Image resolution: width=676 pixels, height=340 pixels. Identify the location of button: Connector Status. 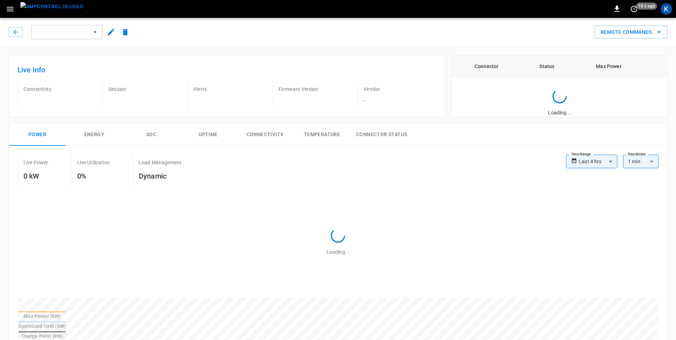
(382, 135).